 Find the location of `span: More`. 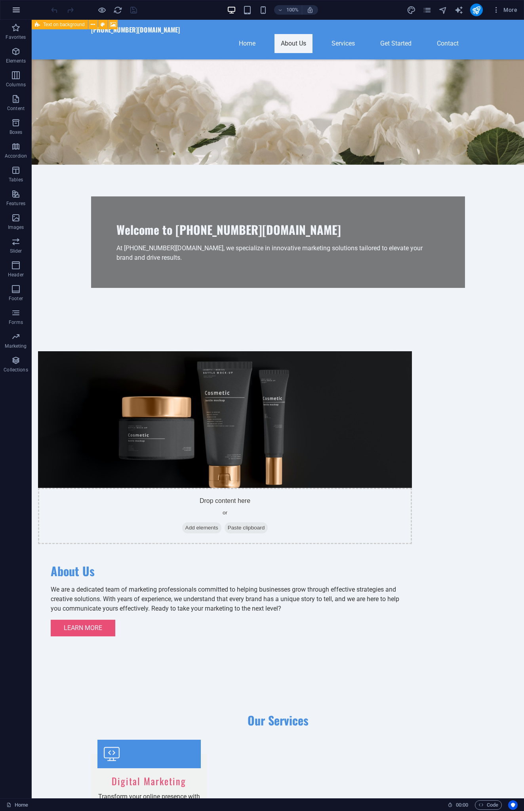

span: More is located at coordinates (505, 10).